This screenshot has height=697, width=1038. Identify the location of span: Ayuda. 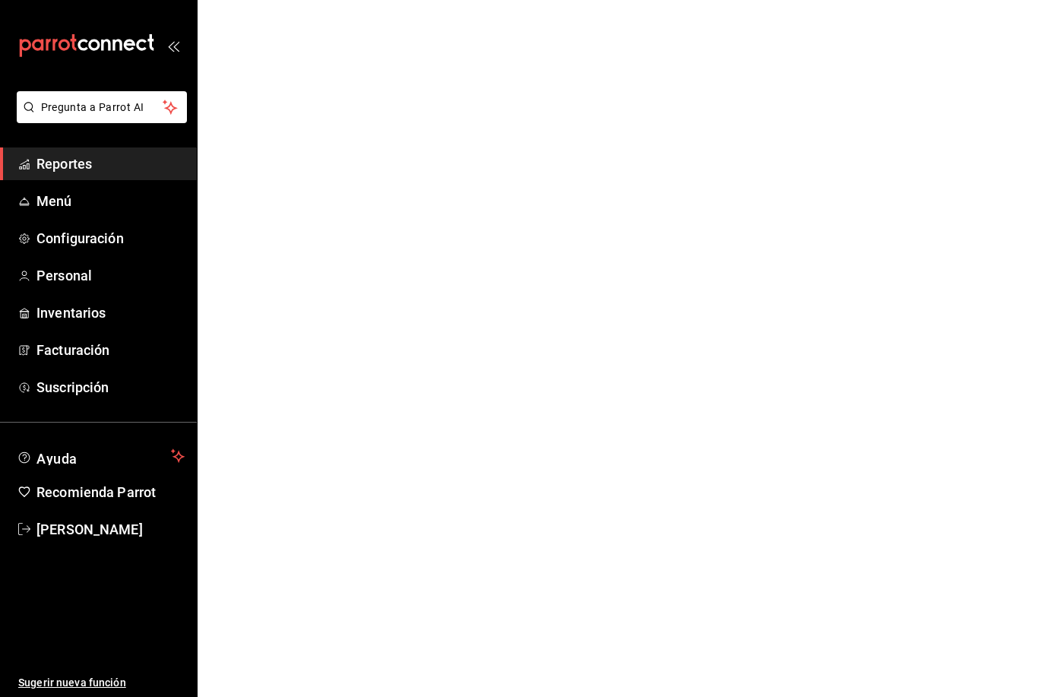
(100, 456).